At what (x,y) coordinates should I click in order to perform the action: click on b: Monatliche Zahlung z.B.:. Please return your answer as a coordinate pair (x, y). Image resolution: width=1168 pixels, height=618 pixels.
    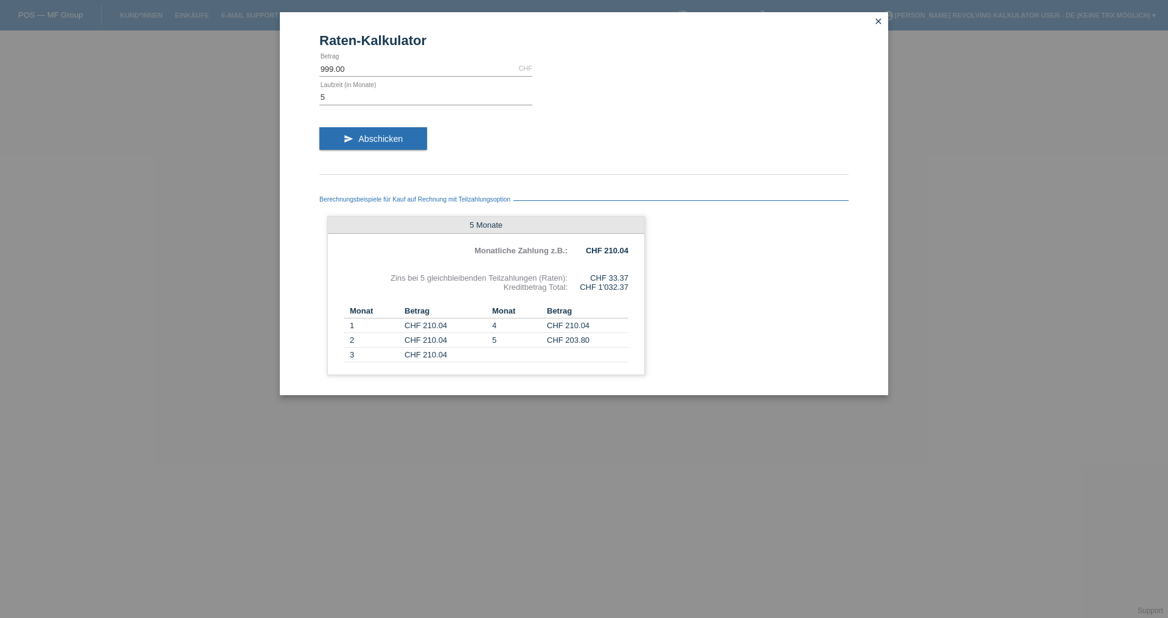
    Looking at the image, I should click on (521, 250).